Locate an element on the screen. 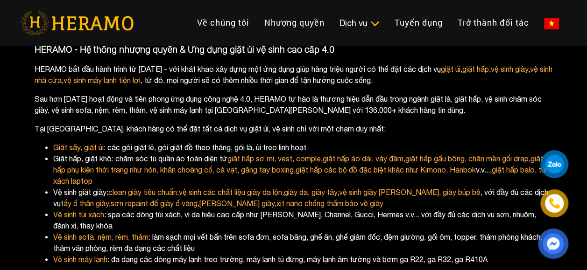  a: giày da, giày tây is located at coordinates (310, 192).